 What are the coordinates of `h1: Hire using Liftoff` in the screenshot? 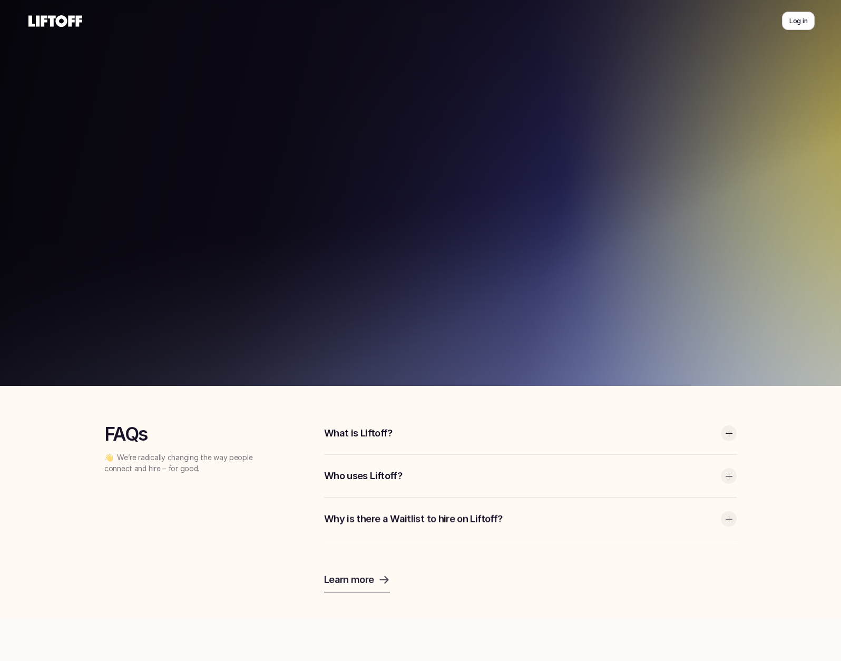 It's located at (421, 148).